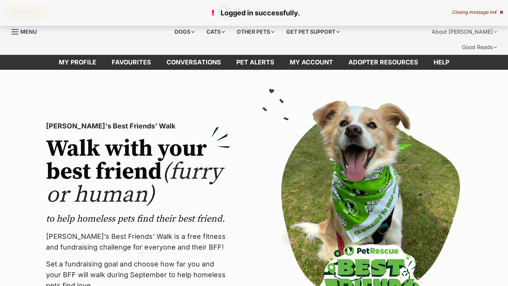  What do you see at coordinates (27, 31) in the screenshot?
I see `a: Menu` at bounding box center [27, 31].